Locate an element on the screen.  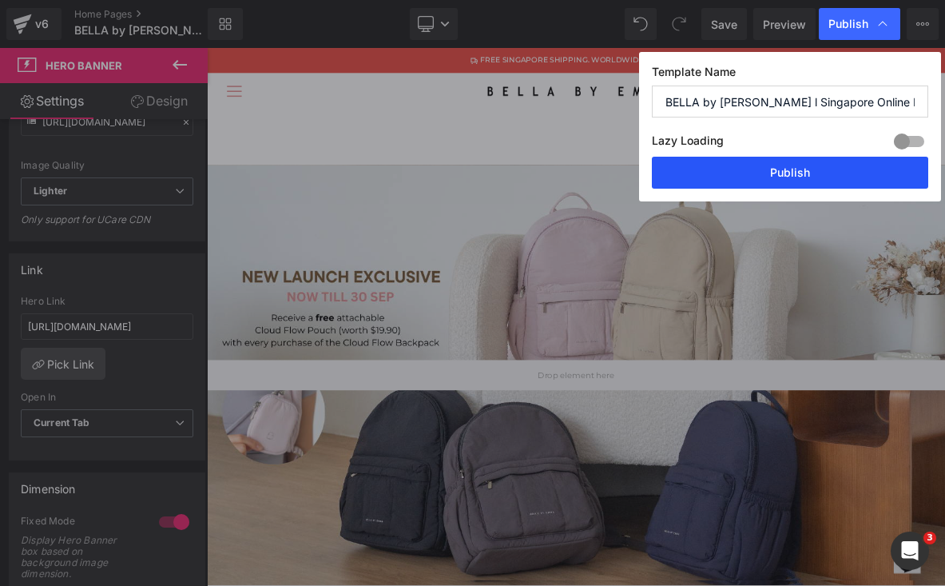
span: Publish is located at coordinates (849, 24).